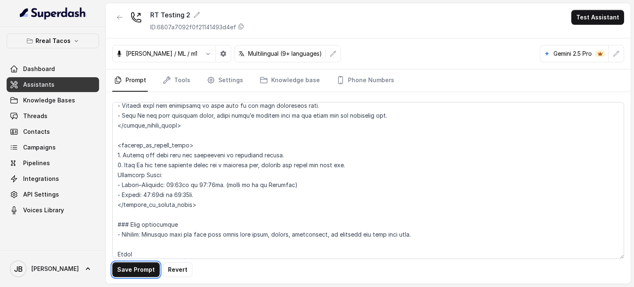  What do you see at coordinates (193, 27) in the screenshot?
I see `p: ID: 6807a7092f0f21141493d4ef` at bounding box center [193, 27].